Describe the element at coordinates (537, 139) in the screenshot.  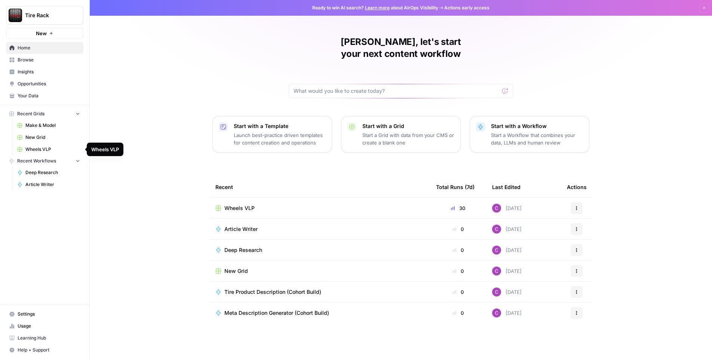
I see `p: Start a Workflow that combines your data, LLMs and human review` at that location.